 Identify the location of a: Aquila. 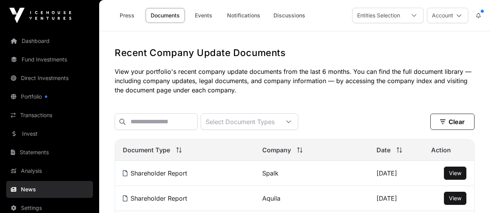
(271, 199).